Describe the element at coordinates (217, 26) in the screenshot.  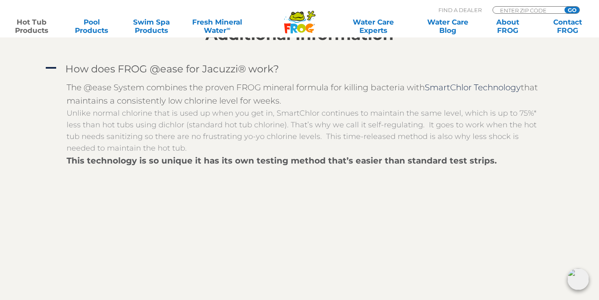
I see `a: Fresh MineralWater∞` at that location.